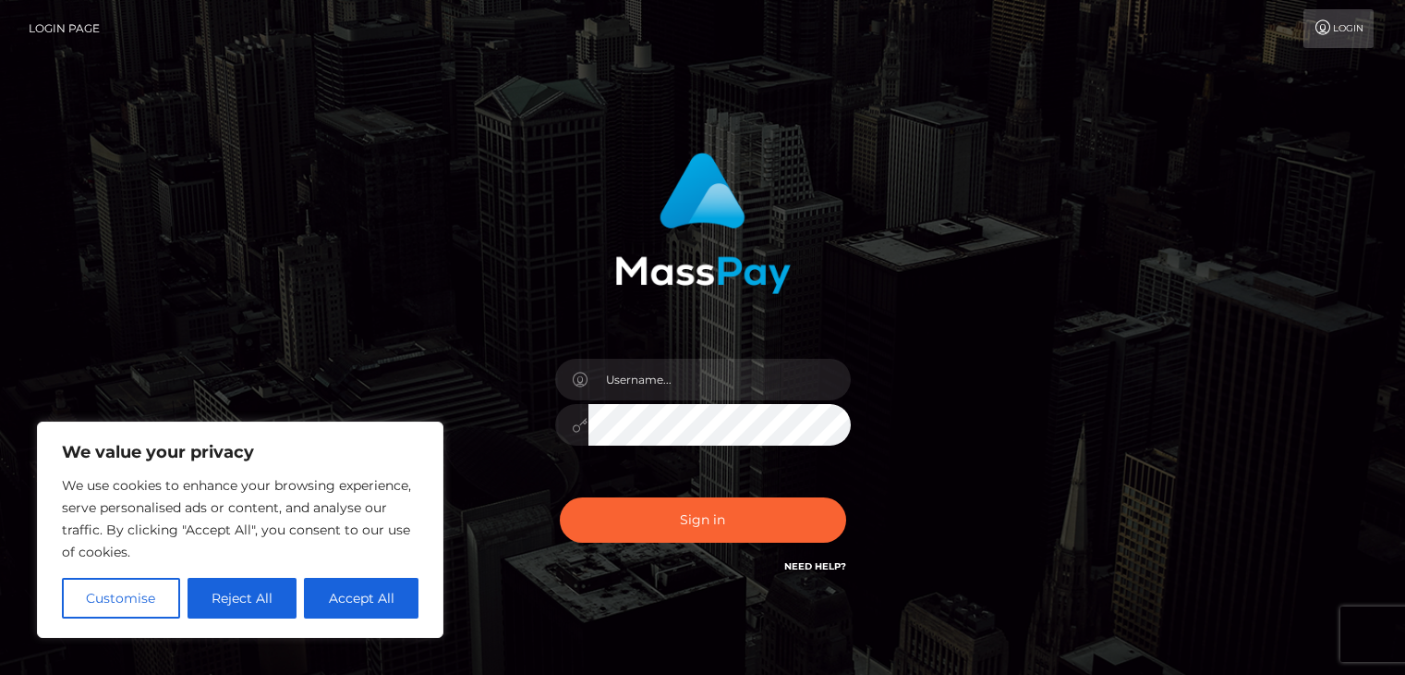  I want to click on button: Reject All, so click(242, 598).